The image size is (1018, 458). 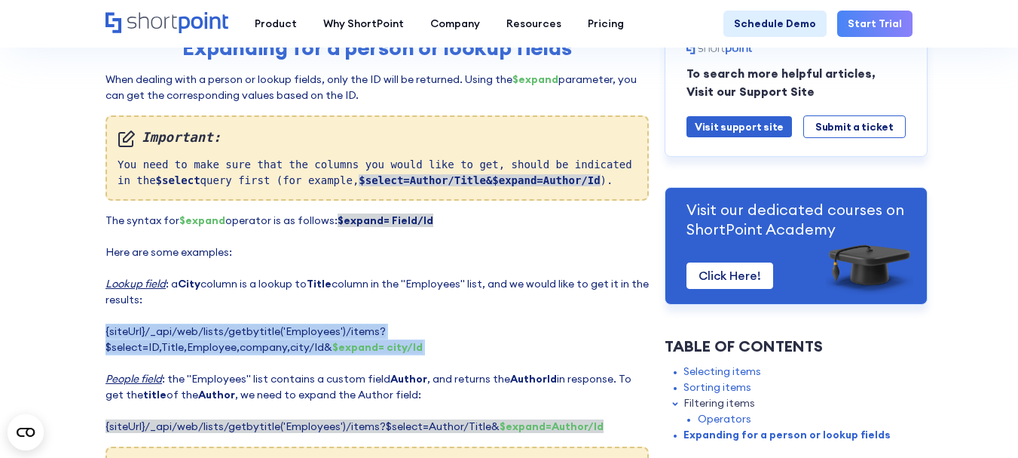 What do you see at coordinates (730, 275) in the screenshot?
I see `a: Click Here!` at bounding box center [730, 275].